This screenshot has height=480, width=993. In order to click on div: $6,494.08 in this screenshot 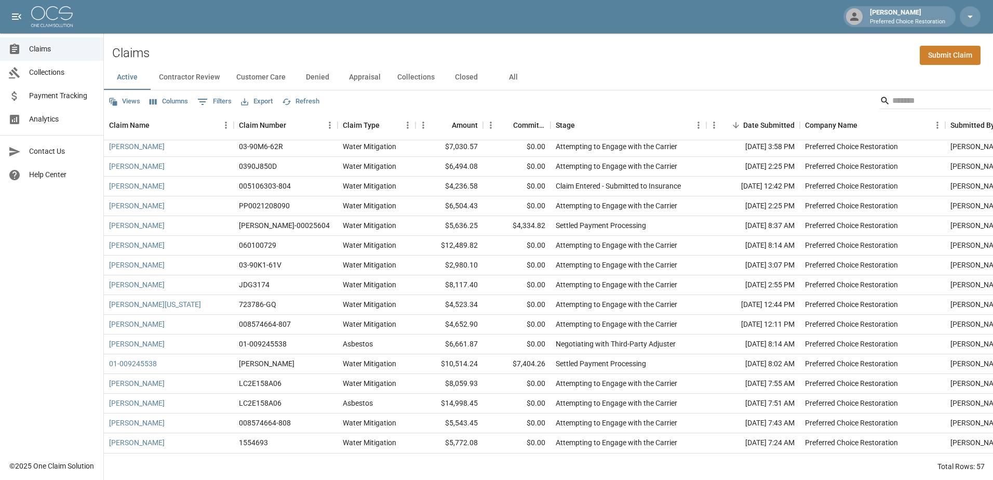, I will do `click(449, 167)`.